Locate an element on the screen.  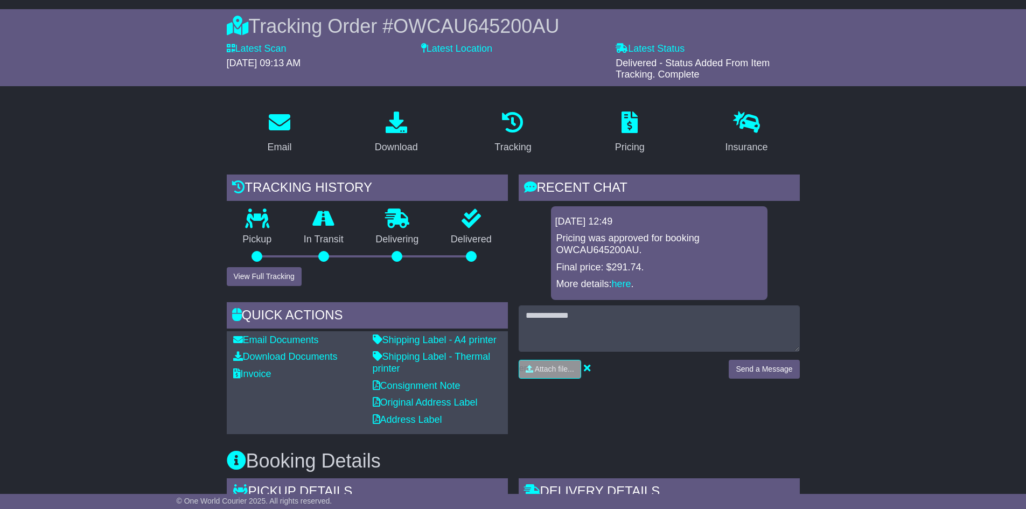
span: © One World Courier 2025. All rights reserved. is located at coordinates (254, 501).